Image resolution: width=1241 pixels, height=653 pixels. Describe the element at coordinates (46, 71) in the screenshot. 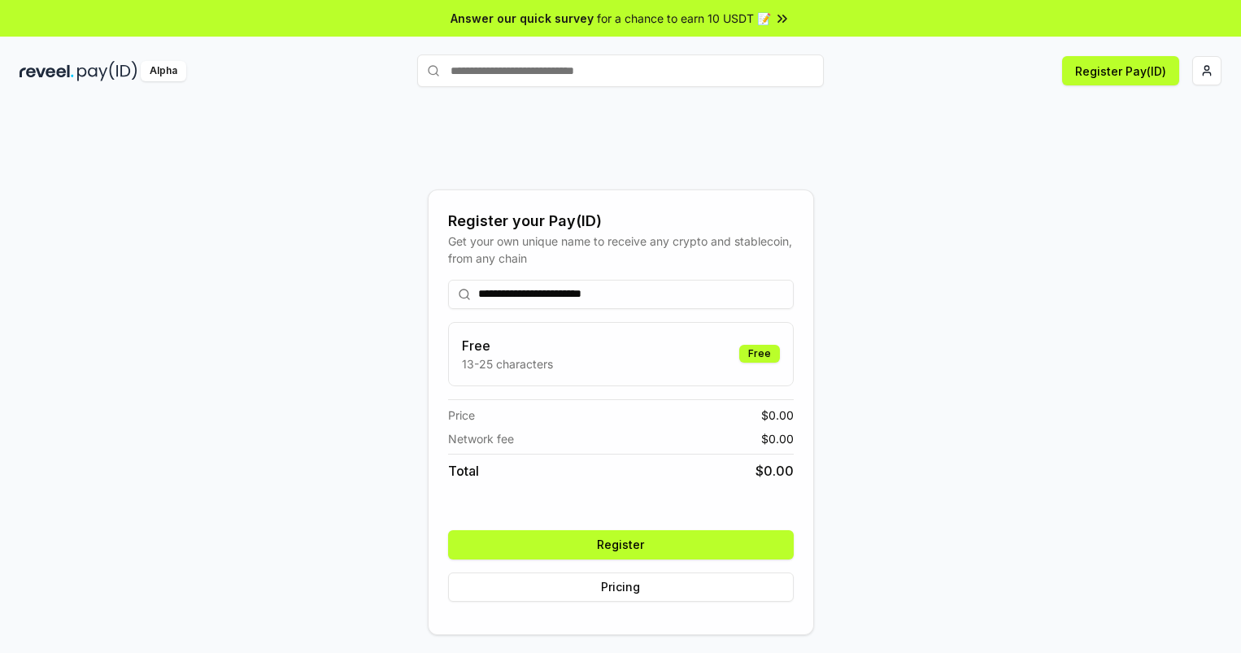

I see `img: reveel_dark` at that location.